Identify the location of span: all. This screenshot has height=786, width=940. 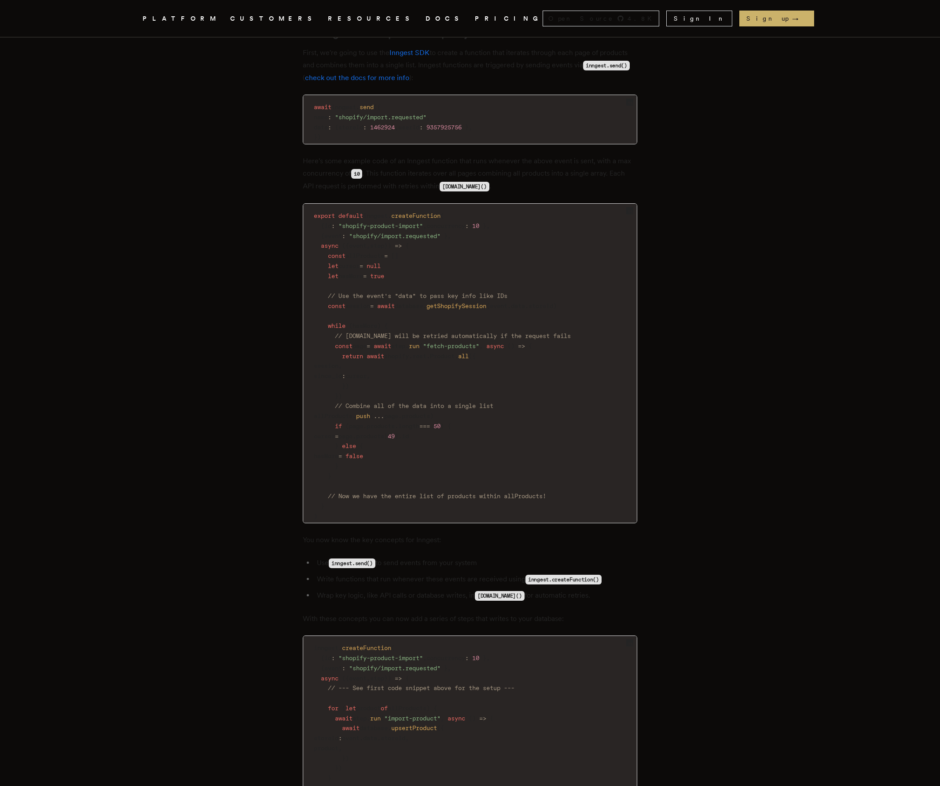
(464, 356).